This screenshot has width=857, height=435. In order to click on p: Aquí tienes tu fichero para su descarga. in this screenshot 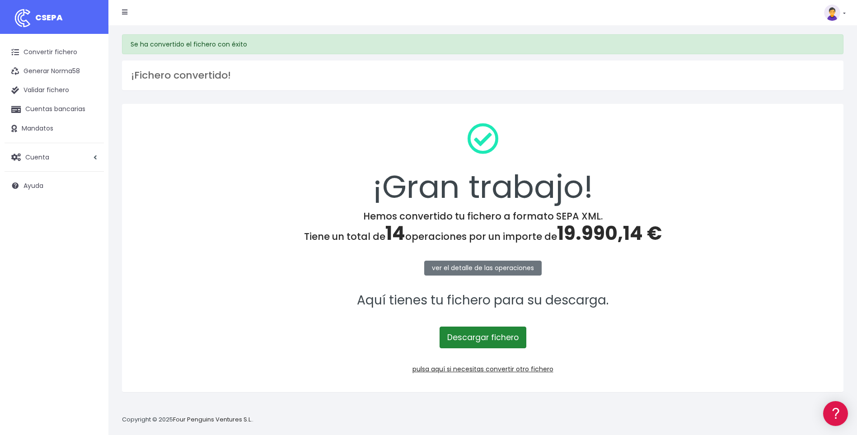, I will do `click(483, 301)`.